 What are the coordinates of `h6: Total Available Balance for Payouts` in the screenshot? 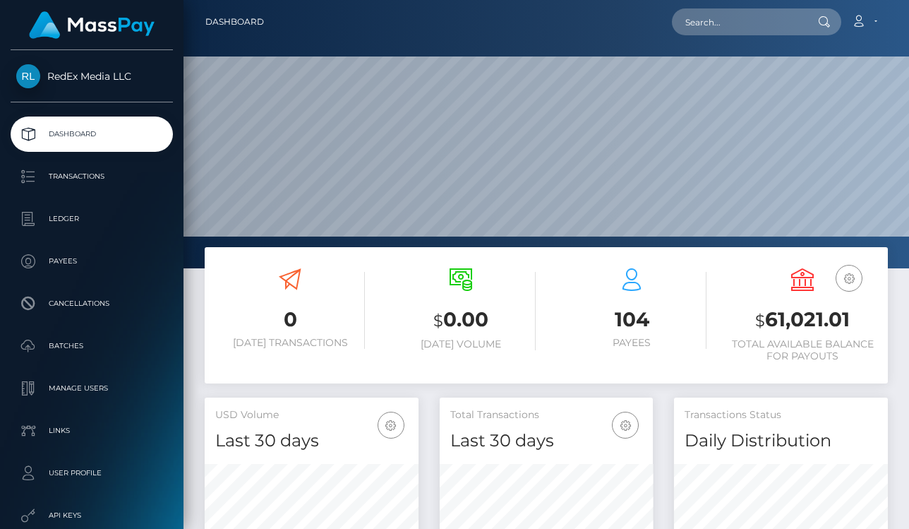 It's located at (803, 350).